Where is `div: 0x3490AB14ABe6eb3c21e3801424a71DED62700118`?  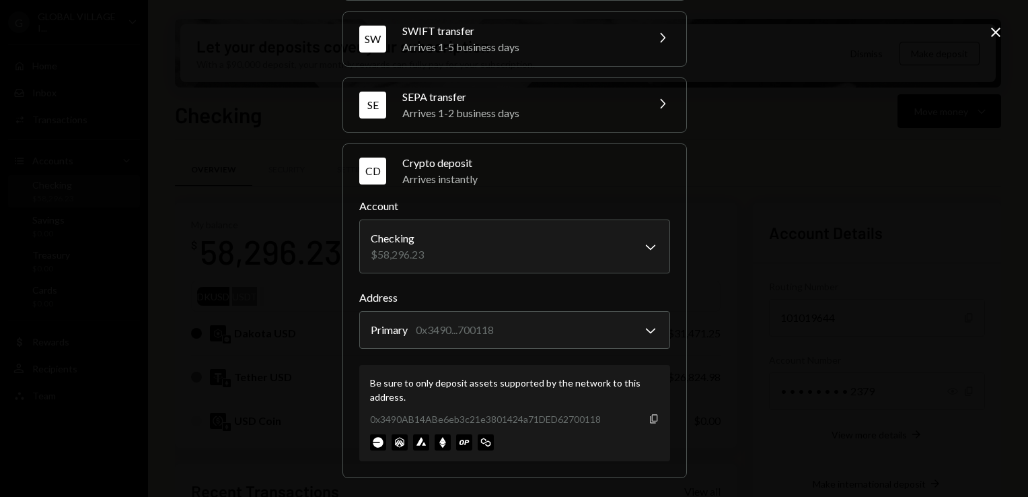 div: 0x3490AB14ABe6eb3c21e3801424a71DED62700118 is located at coordinates (485, 418).